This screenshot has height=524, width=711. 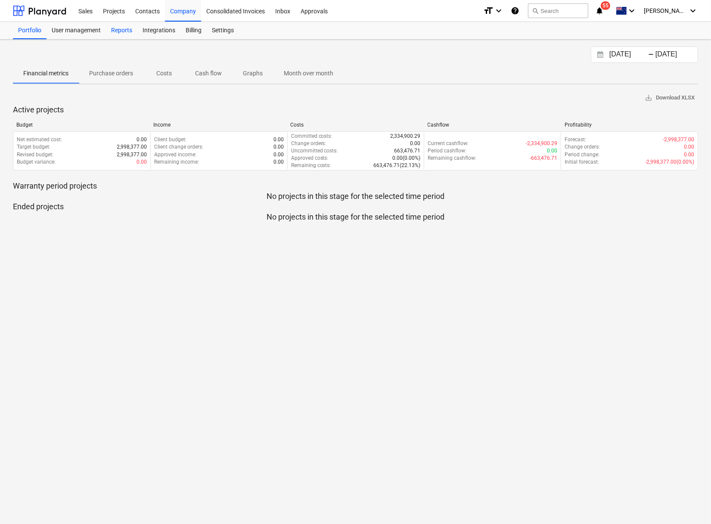 I want to click on p: Approved income :, so click(x=175, y=155).